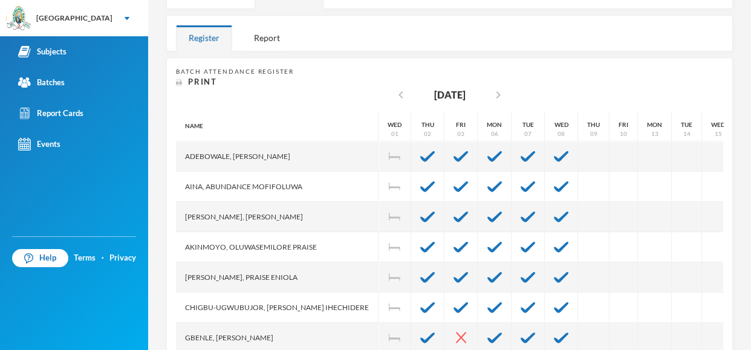 Image resolution: width=751 pixels, height=350 pixels. What do you see at coordinates (85, 258) in the screenshot?
I see `a: Terms` at bounding box center [85, 258].